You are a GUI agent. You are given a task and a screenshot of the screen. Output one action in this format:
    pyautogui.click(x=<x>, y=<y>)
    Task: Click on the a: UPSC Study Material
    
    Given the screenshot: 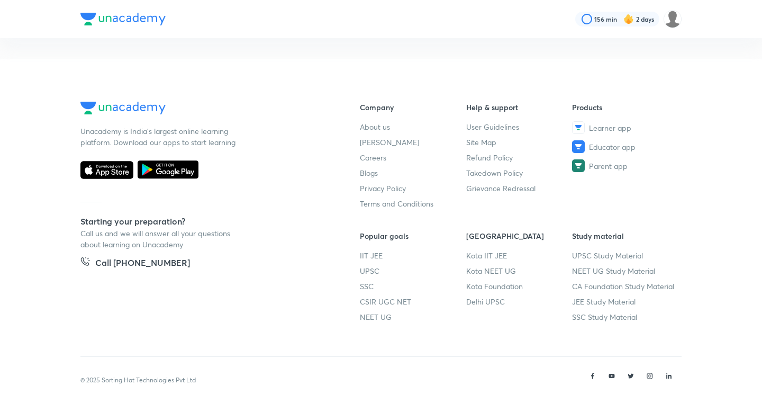 What is the action you would take?
    pyautogui.click(x=625, y=255)
    